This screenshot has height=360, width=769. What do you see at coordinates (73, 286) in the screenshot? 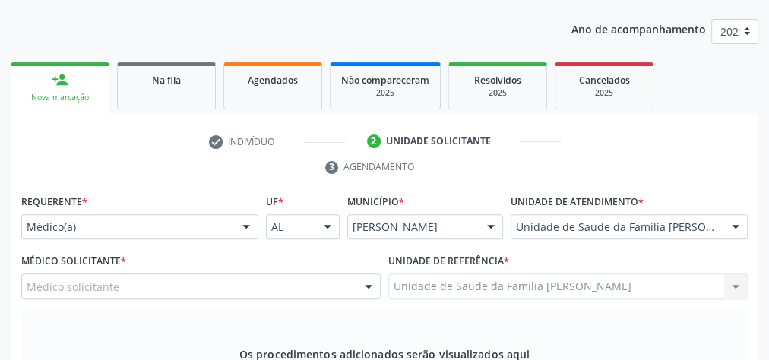
I see `span: Médico solicitante` at bounding box center [73, 286].